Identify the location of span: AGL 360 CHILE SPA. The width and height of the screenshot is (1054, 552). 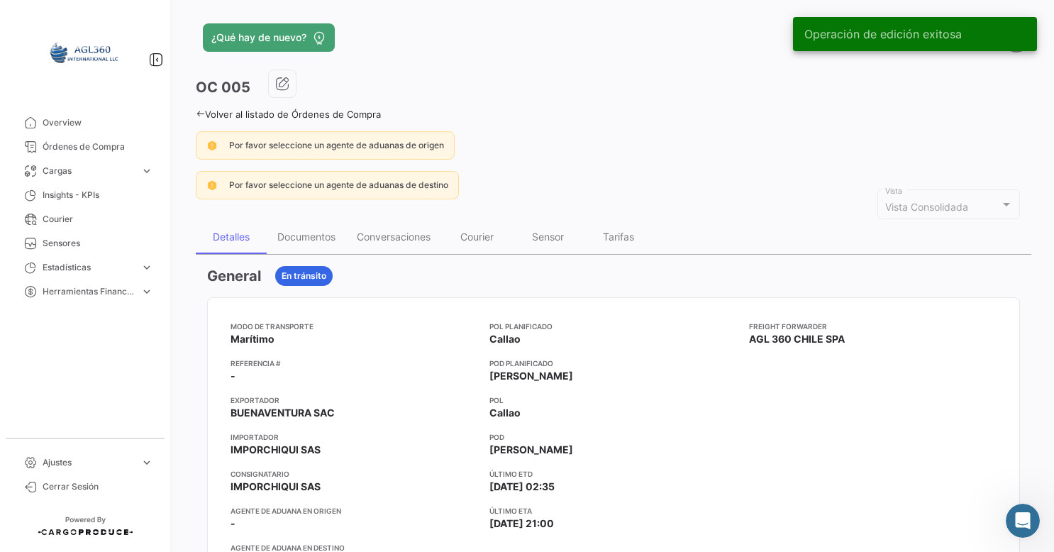
(797, 339).